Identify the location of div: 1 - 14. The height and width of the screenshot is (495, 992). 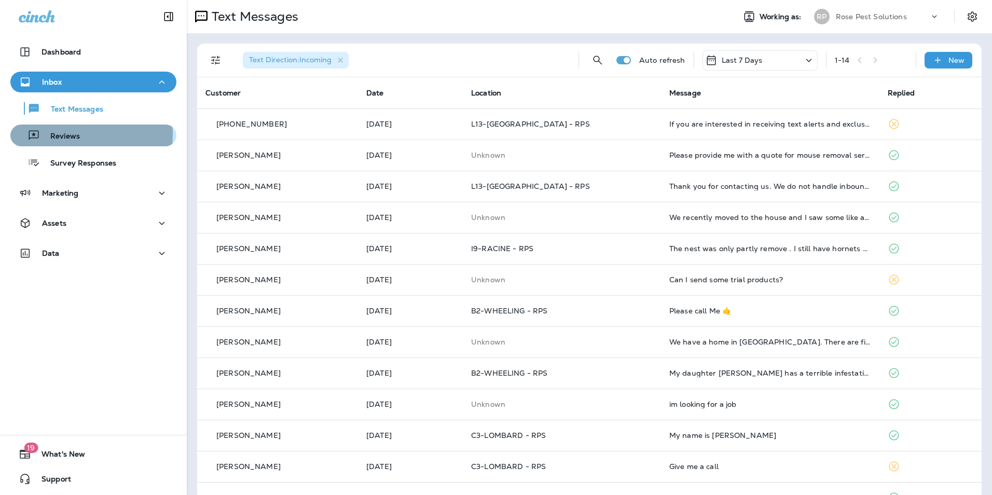
(842, 60).